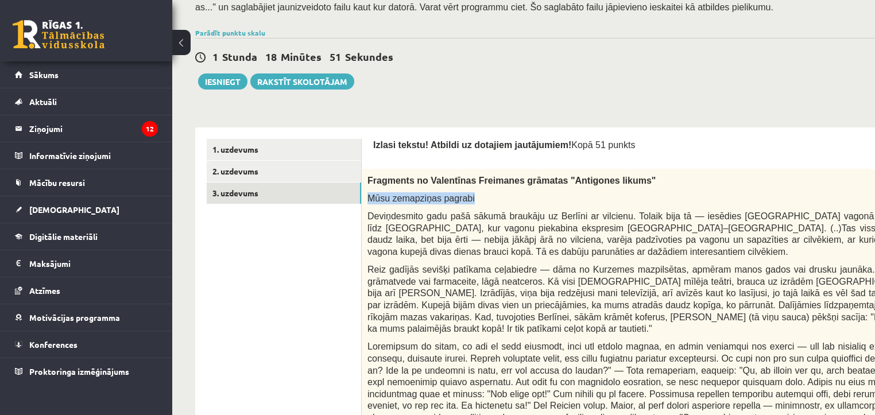  Describe the element at coordinates (86, 372) in the screenshot. I see `a: Proktoringa izmēģinājums` at that location.